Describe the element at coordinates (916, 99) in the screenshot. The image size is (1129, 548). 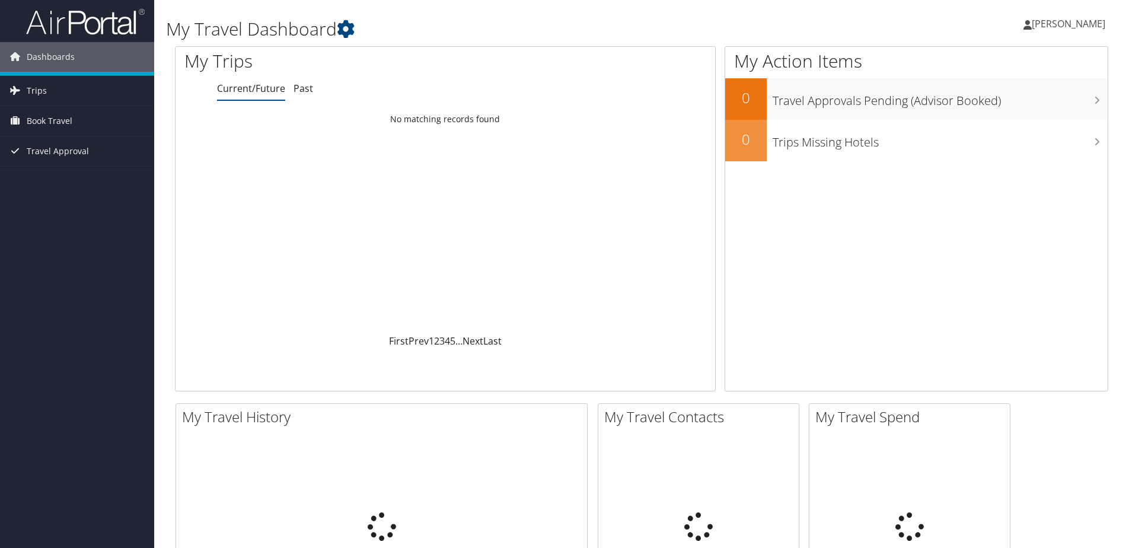
I see `a: 0Travel Approvals Pending (Advisor Booked)` at that location.